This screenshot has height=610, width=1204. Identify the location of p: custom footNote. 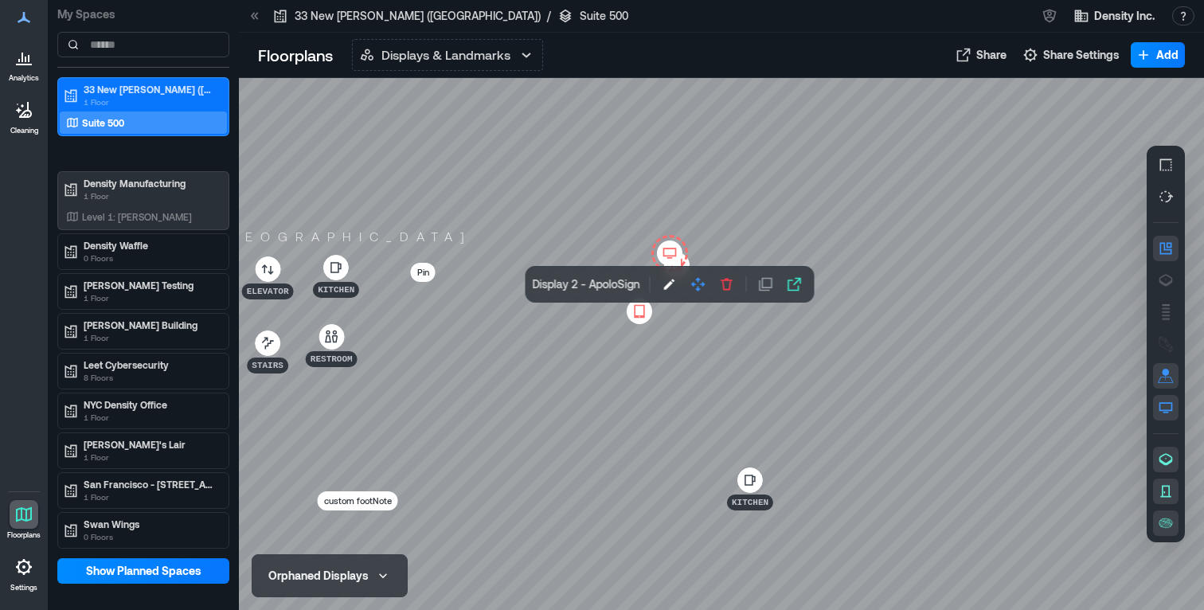
(357, 501).